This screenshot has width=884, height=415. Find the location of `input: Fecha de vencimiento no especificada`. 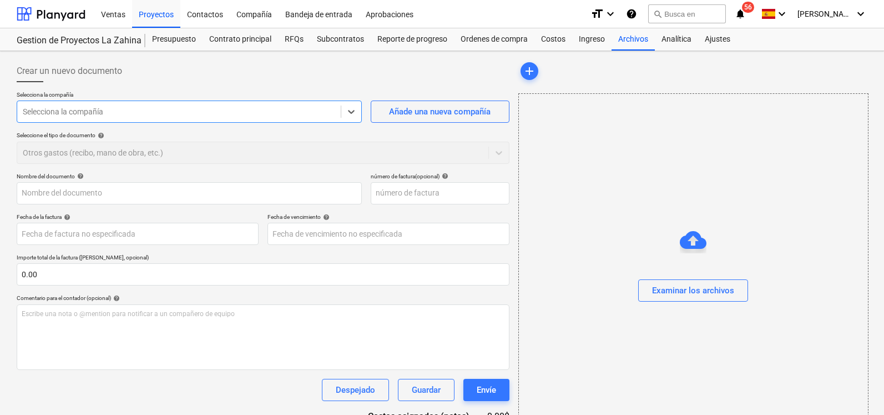

input: Fecha de vencimiento no especificada is located at coordinates (389, 234).